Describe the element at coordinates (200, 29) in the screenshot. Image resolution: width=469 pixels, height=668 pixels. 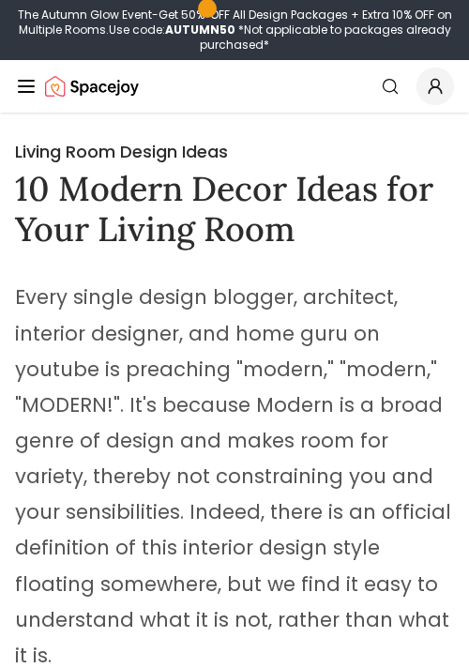
I see `b: AUTUMN50` at that location.